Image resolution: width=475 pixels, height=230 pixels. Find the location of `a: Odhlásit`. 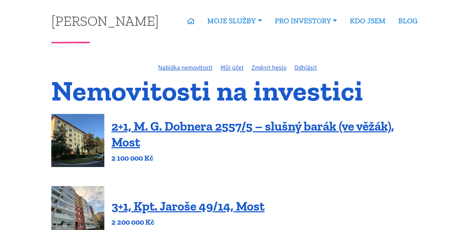

a: Odhlásit is located at coordinates (306, 68).